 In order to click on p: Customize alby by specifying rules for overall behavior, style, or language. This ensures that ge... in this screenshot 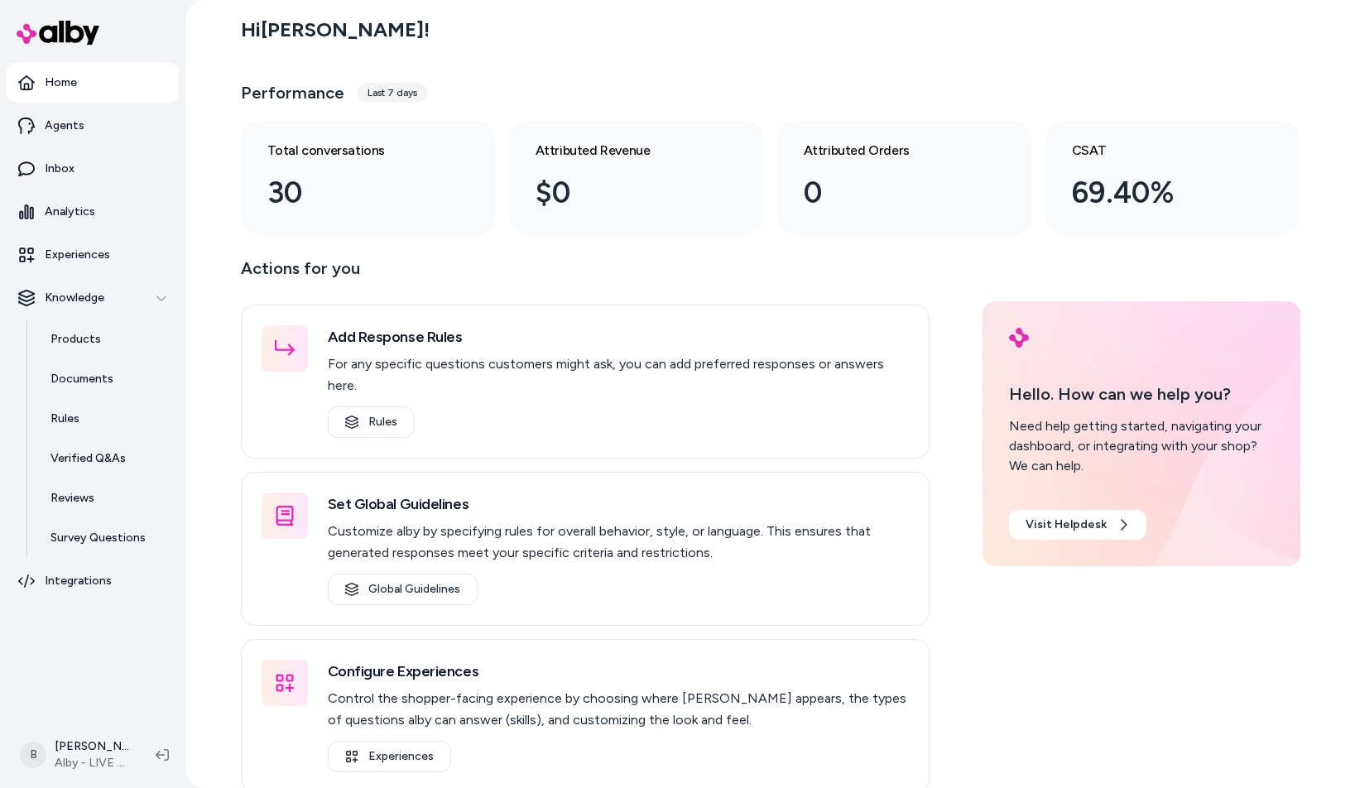, I will do `click(618, 542)`.